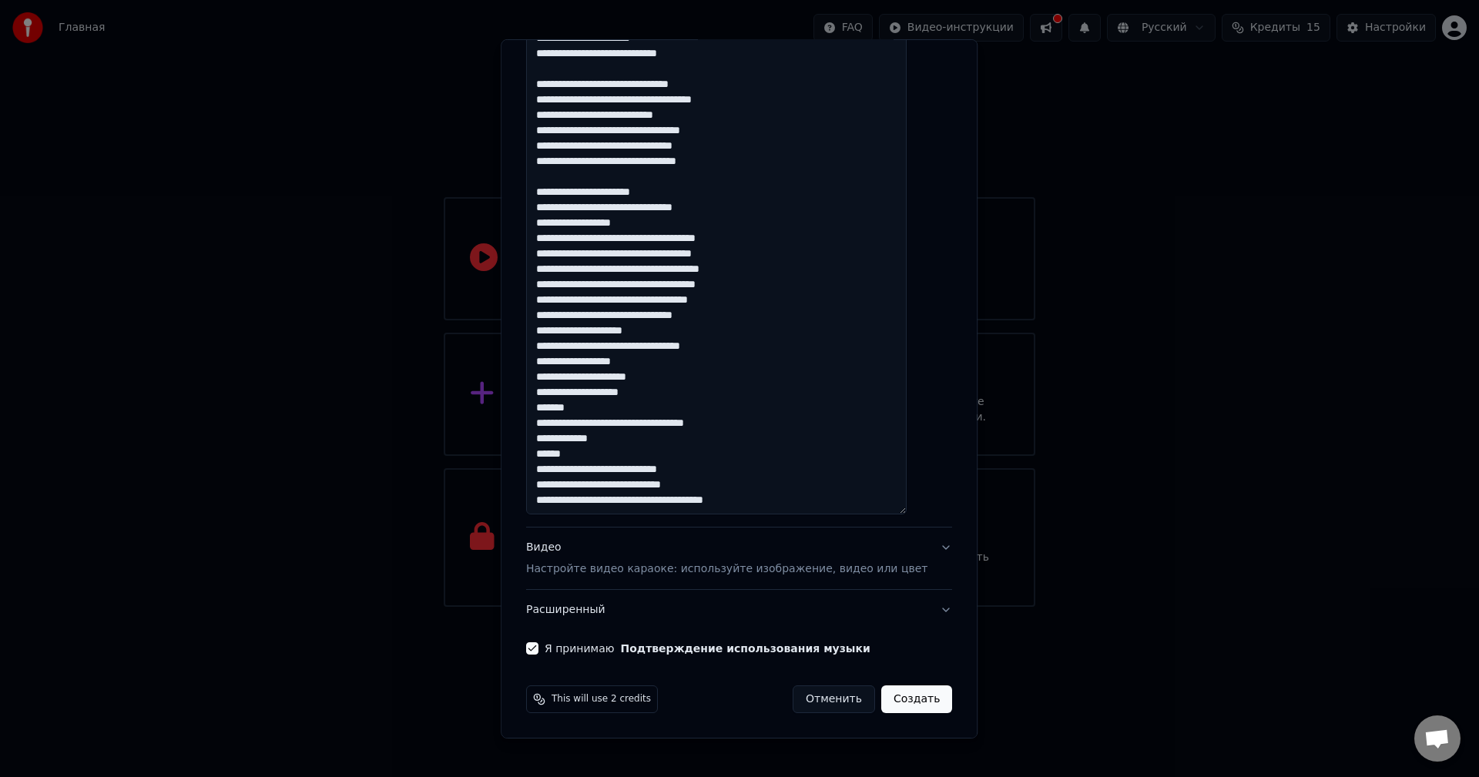  I want to click on button: Расширенный, so click(739, 610).